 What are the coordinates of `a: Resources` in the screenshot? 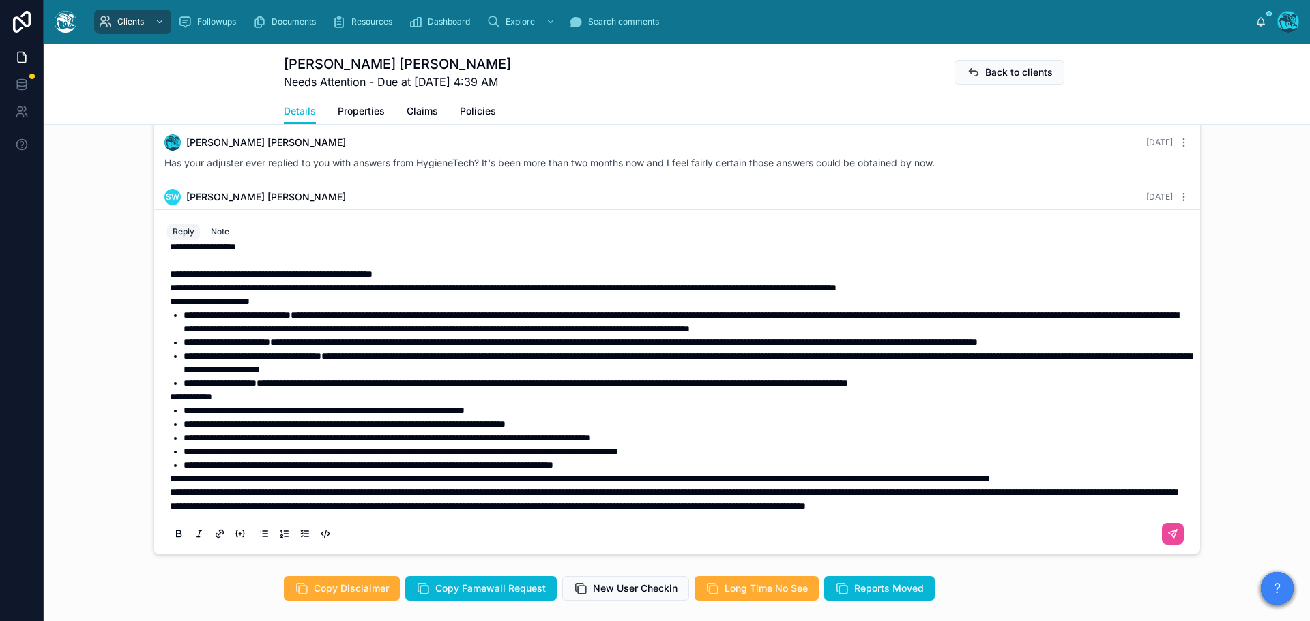 It's located at (365, 22).